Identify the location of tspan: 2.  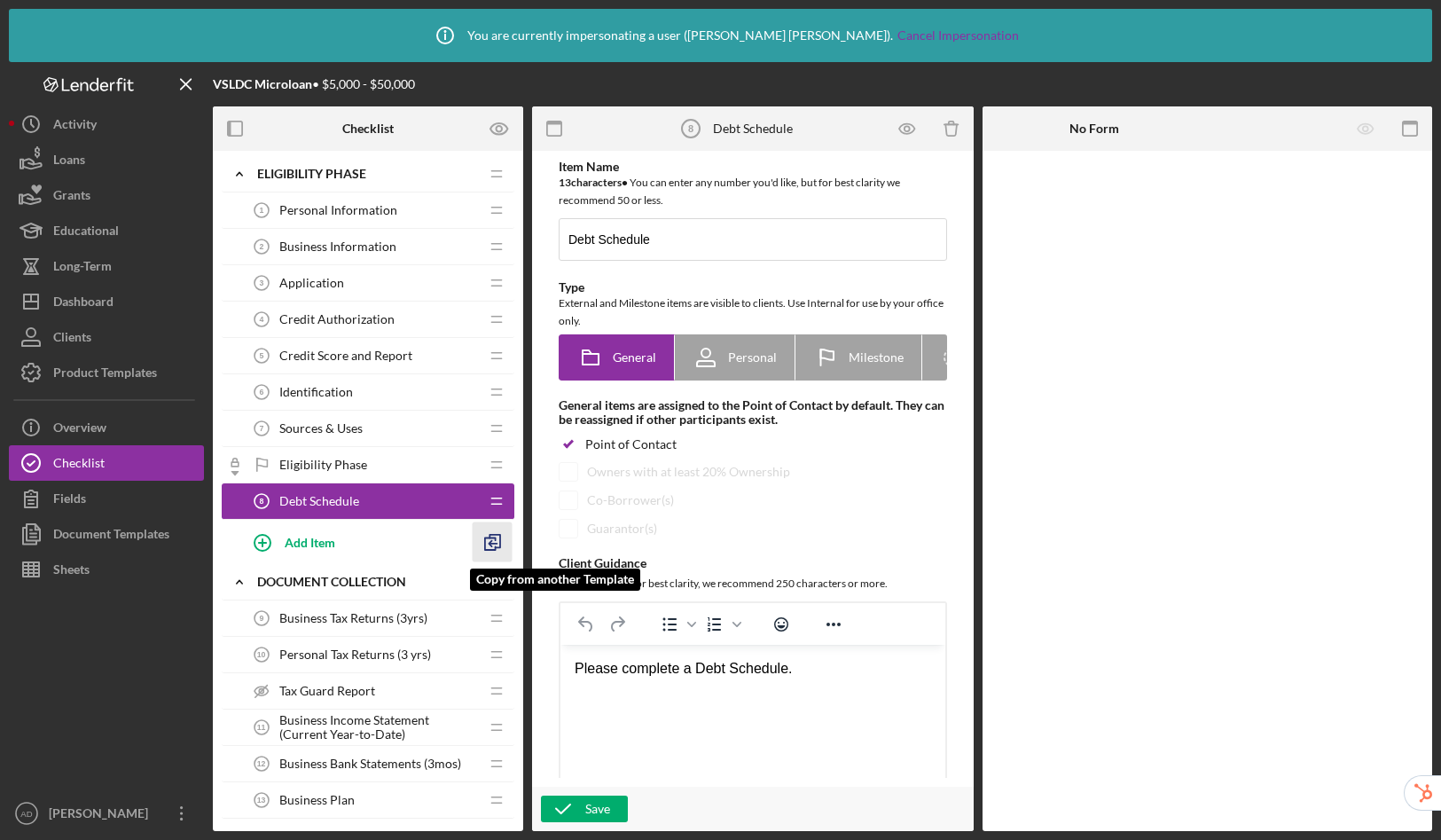
(261, 246).